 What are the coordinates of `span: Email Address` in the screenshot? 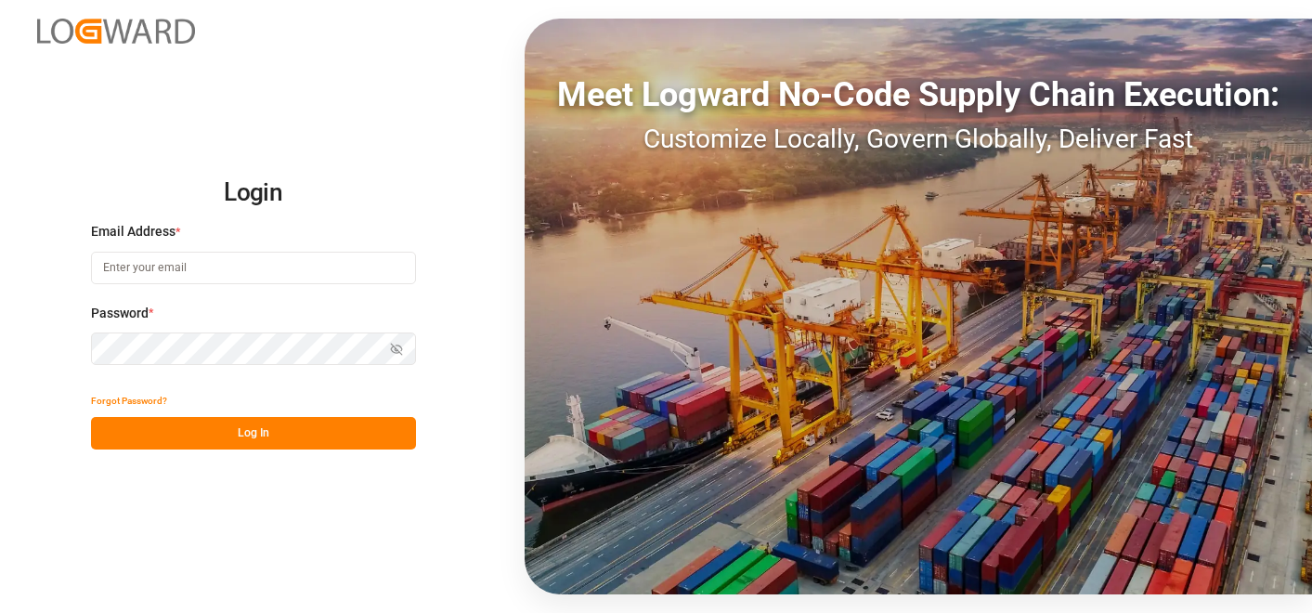 It's located at (133, 231).